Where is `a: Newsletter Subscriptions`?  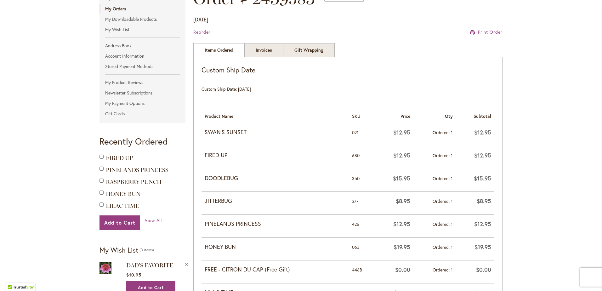 a: Newsletter Subscriptions is located at coordinates (142, 93).